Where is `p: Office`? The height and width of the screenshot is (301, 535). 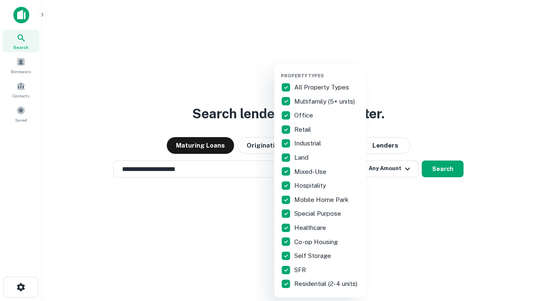
p: Office is located at coordinates (304, 115).